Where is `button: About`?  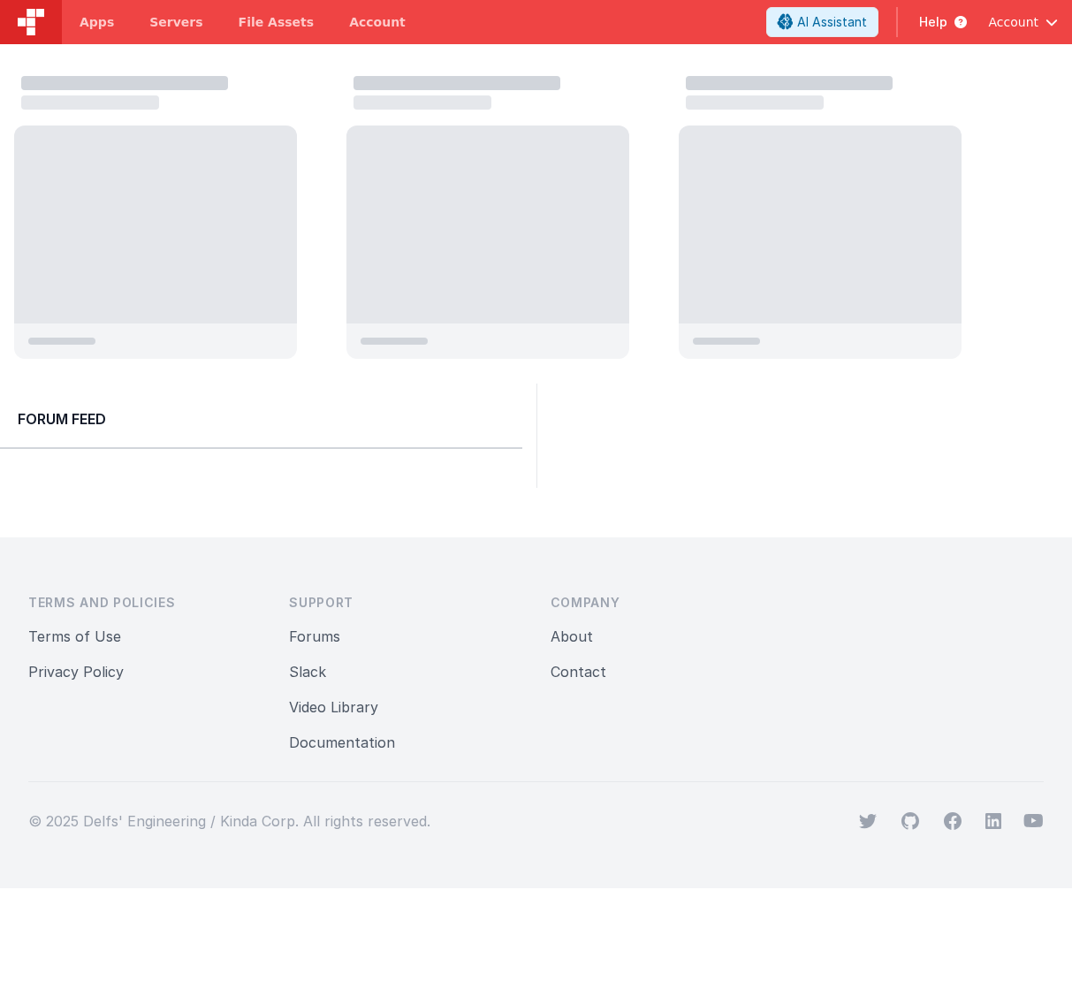 button: About is located at coordinates (572, 637).